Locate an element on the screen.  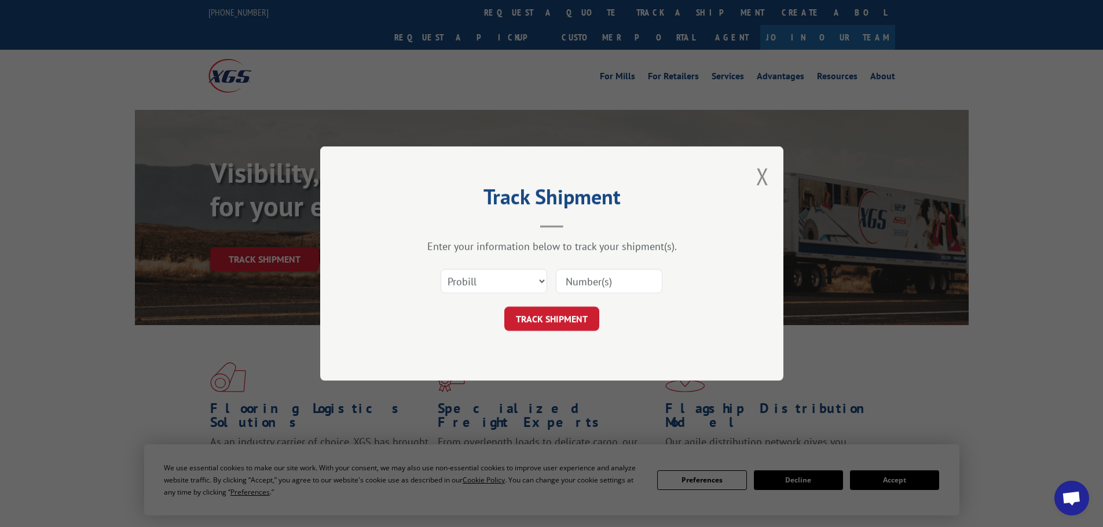
input: Number(s) is located at coordinates (609, 281).